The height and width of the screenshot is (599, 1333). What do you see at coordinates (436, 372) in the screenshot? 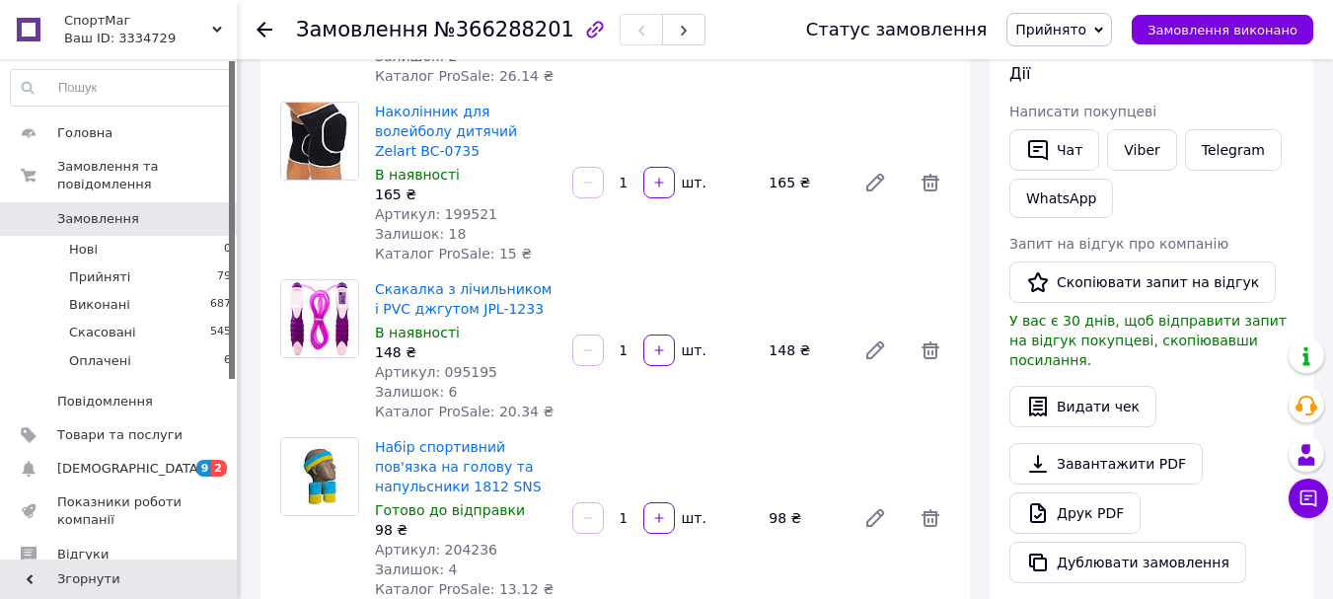
I see `span: Артикул: 095195` at bounding box center [436, 372].